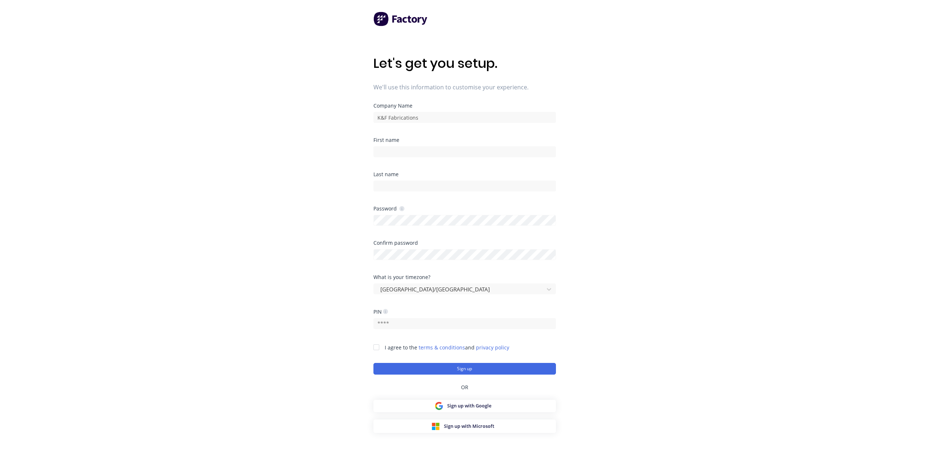 The image size is (929, 476). I want to click on img: Factory, so click(401, 19).